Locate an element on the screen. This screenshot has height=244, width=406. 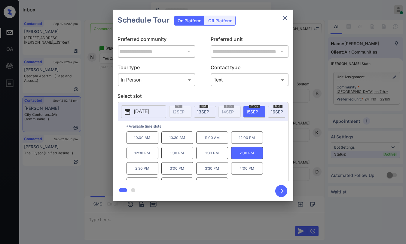
p: 2:30 PM is located at coordinates (143, 168).